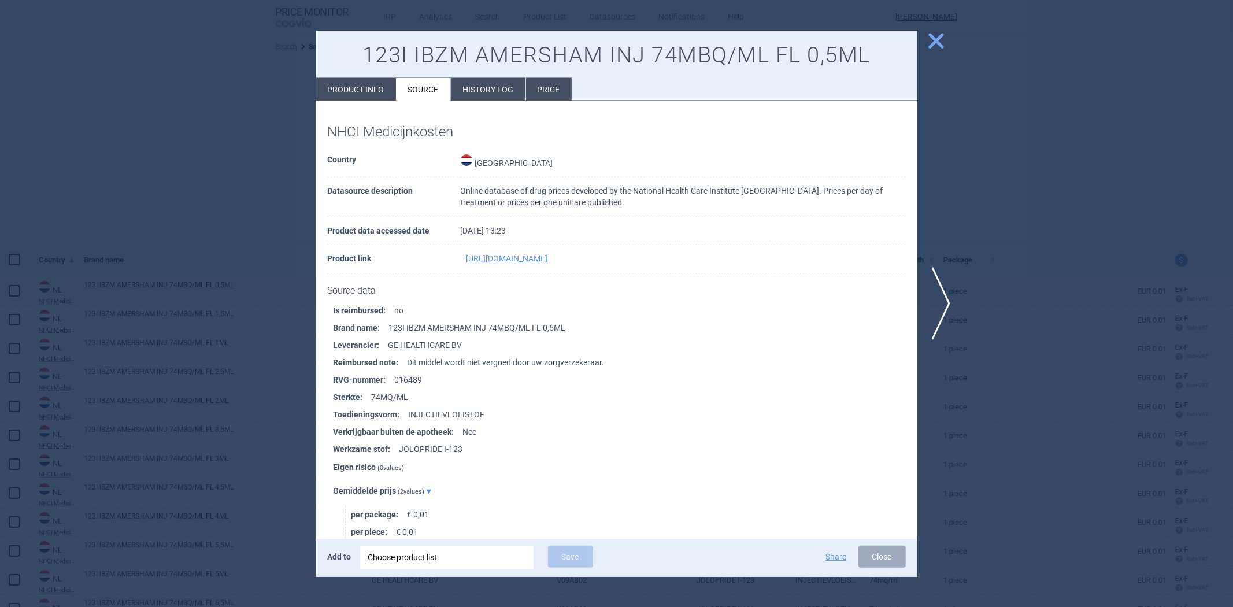 The width and height of the screenshot is (1233, 607). I want to click on li: 123I IBZM AMERSHAM INJ 74MBQ/ML FL 0,5ML, so click(625, 328).